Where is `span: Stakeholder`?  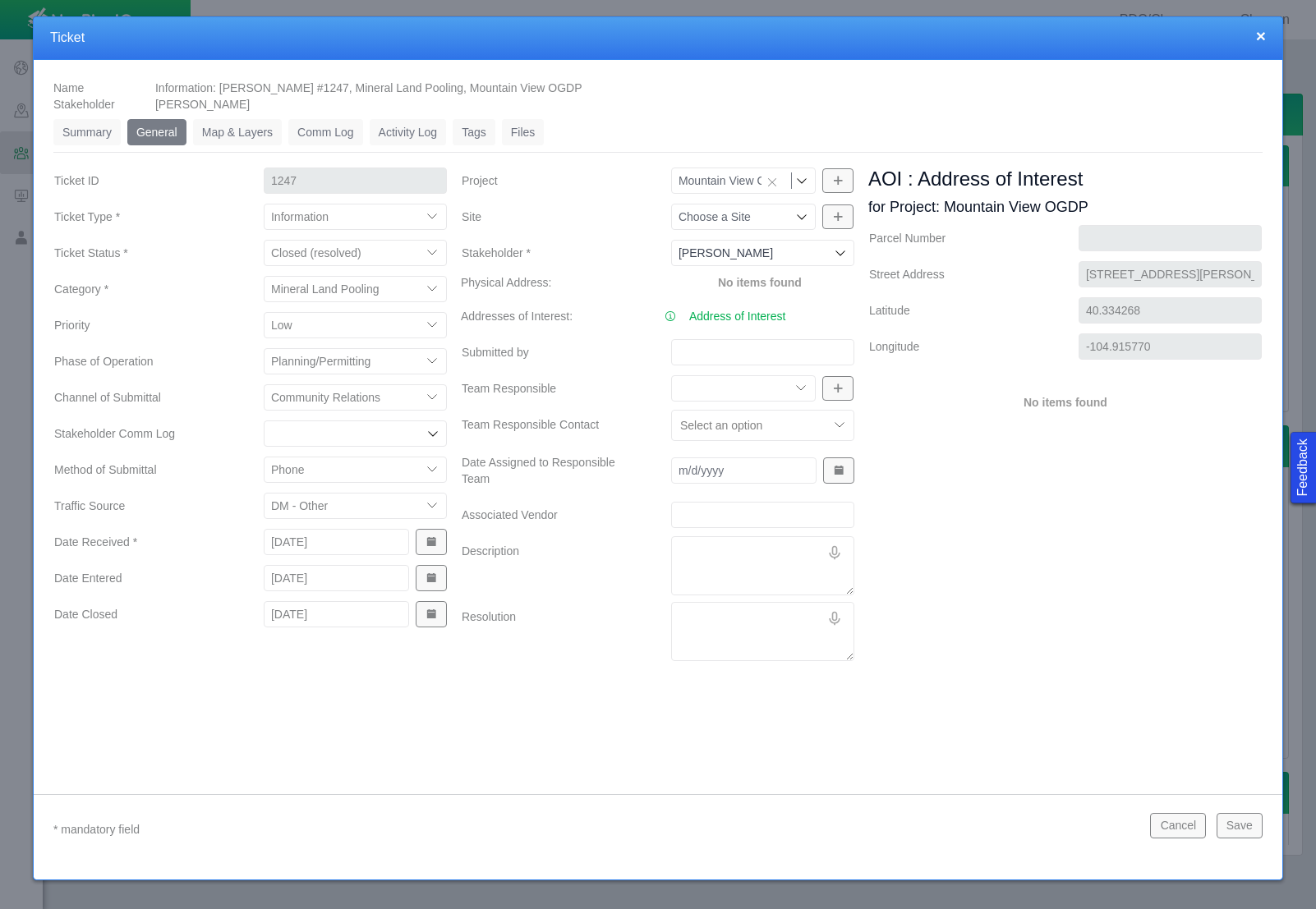 span: Stakeholder is located at coordinates (84, 104).